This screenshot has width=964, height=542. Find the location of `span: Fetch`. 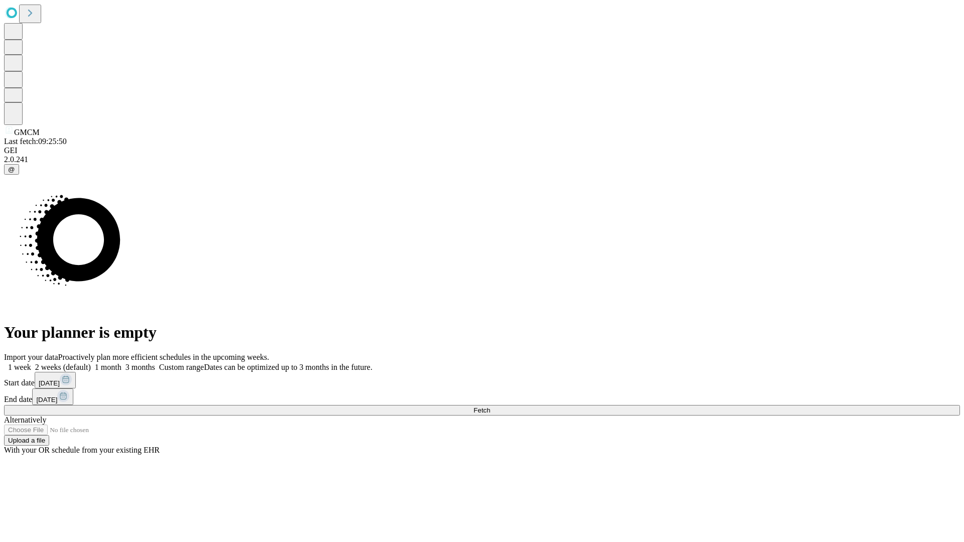

span: Fetch is located at coordinates (482, 410).